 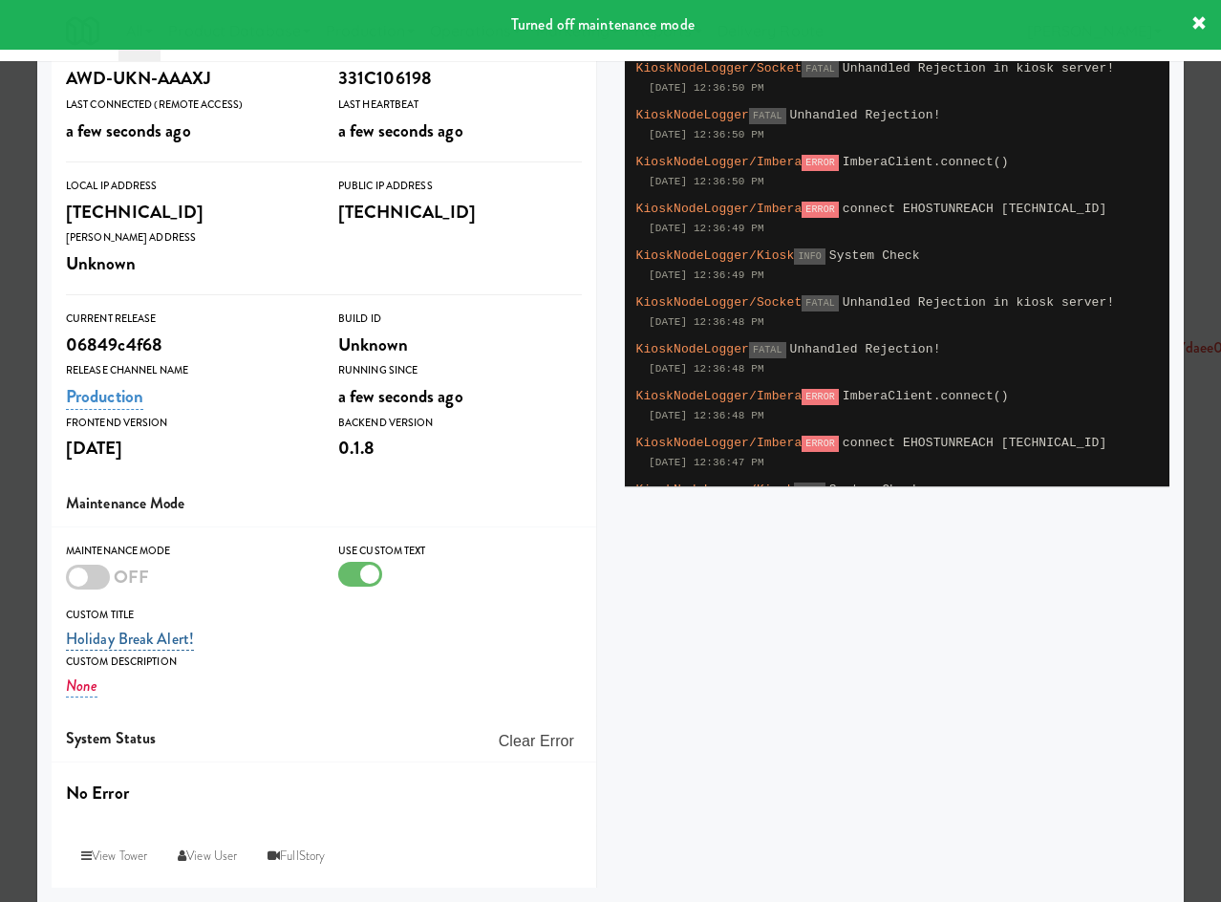 What do you see at coordinates (125, 502) in the screenshot?
I see `span: Maintenance Mode` at bounding box center [125, 502].